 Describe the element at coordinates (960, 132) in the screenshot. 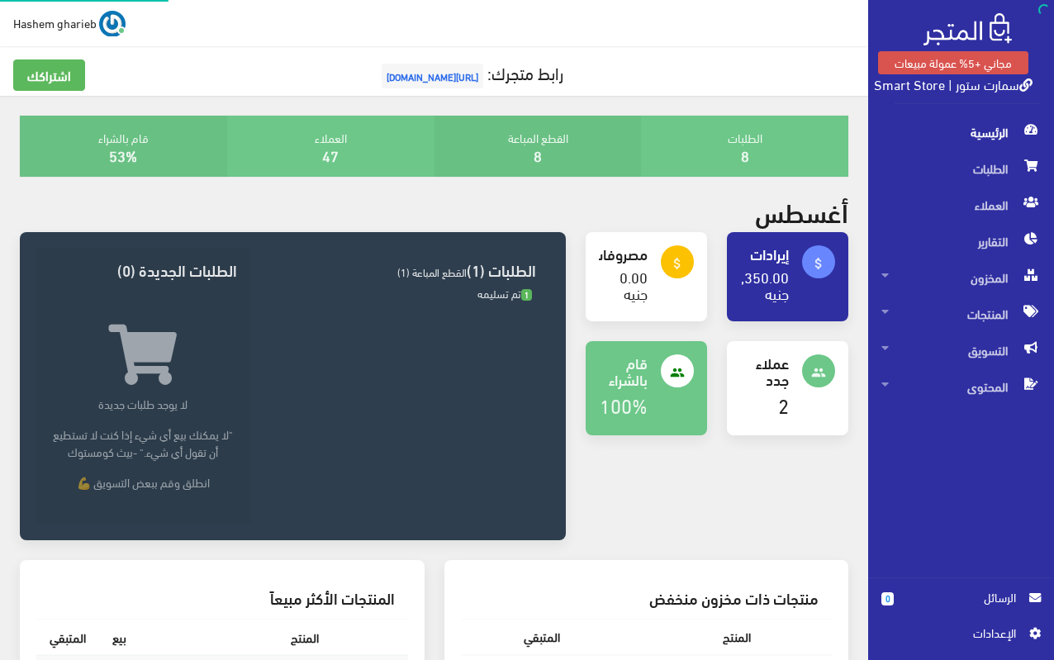

I see `a: الرئيسية` at that location.